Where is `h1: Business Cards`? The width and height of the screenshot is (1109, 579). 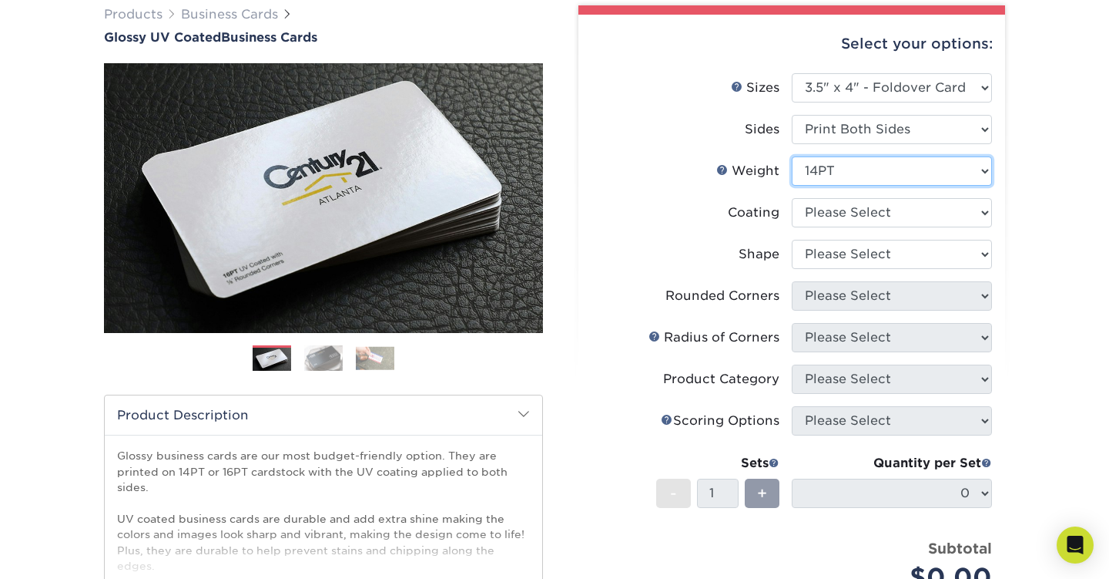
h1: Business Cards is located at coordinates (324, 37).